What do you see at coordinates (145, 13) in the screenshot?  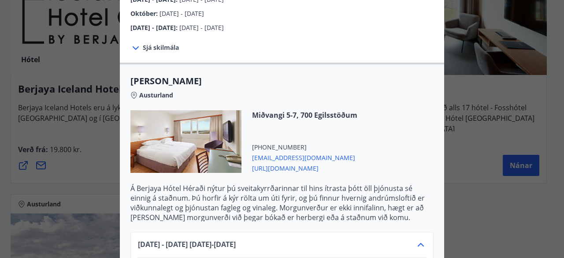 I see `span: Október :` at bounding box center [145, 13].